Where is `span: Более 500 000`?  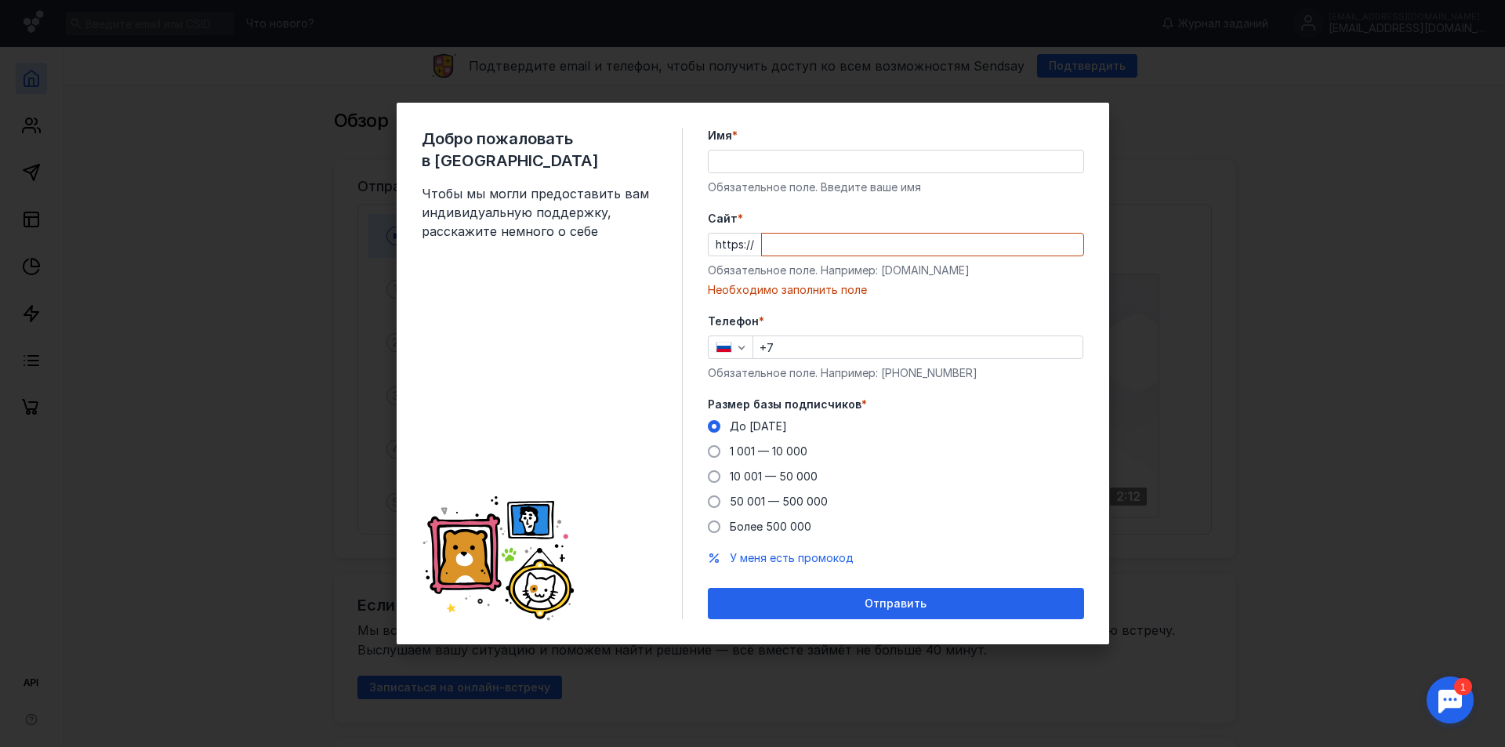
span: Более 500 000 is located at coordinates (771, 526).